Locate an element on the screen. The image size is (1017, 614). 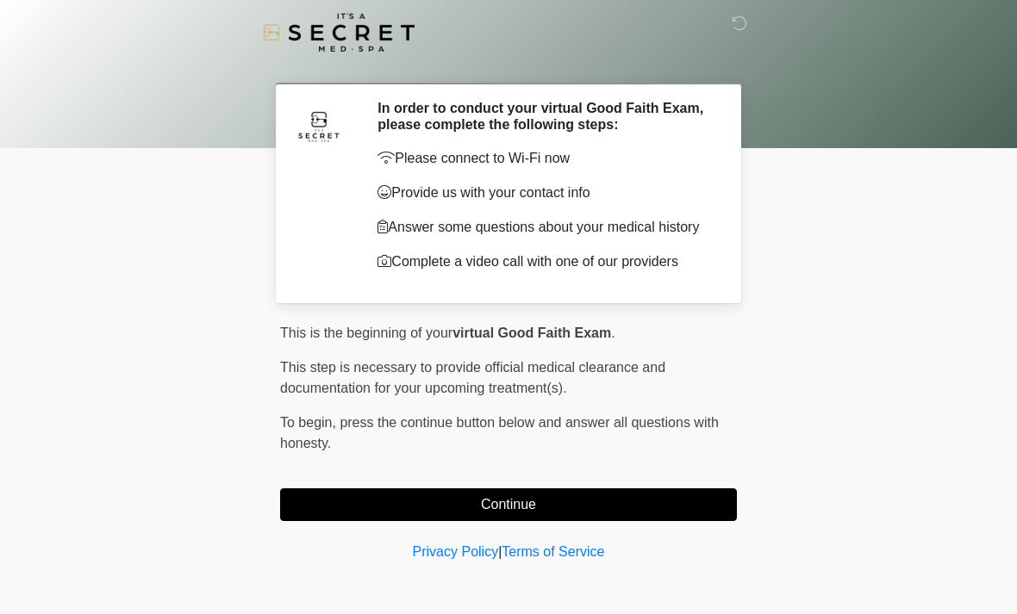
span: This is the beginning of your is located at coordinates (366, 333).